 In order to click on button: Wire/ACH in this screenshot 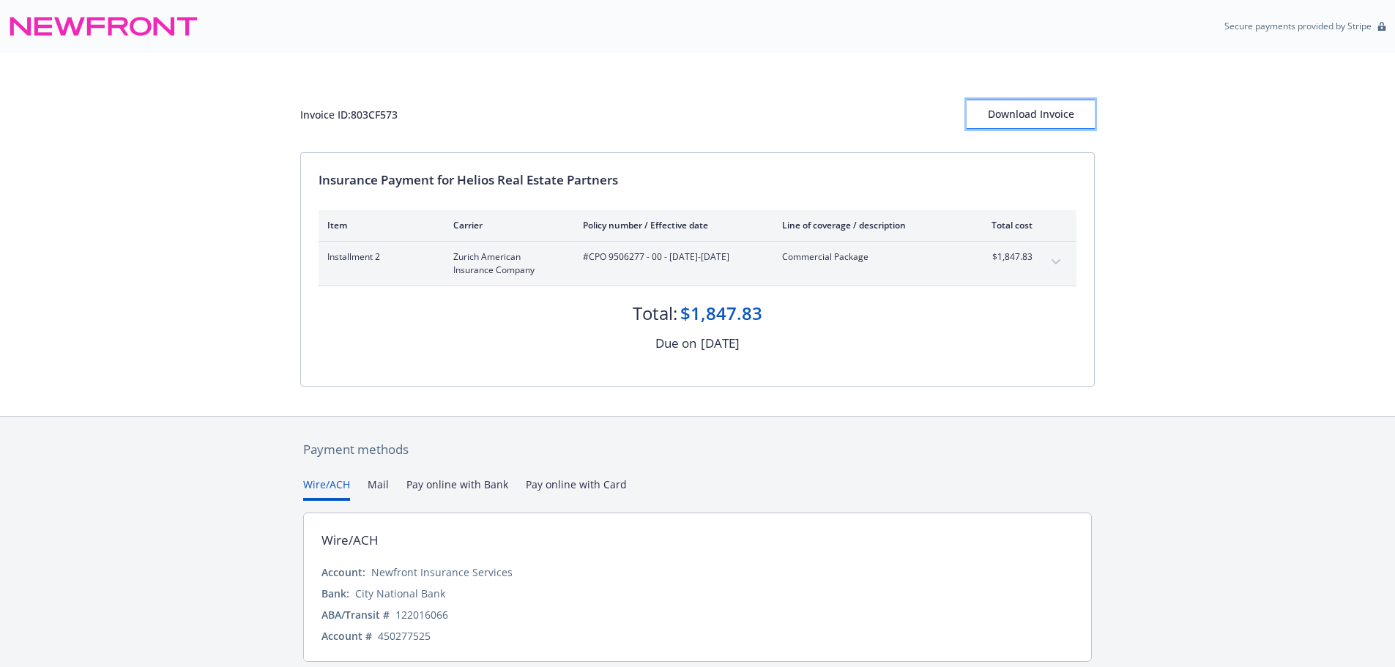, I will do `click(327, 488)`.